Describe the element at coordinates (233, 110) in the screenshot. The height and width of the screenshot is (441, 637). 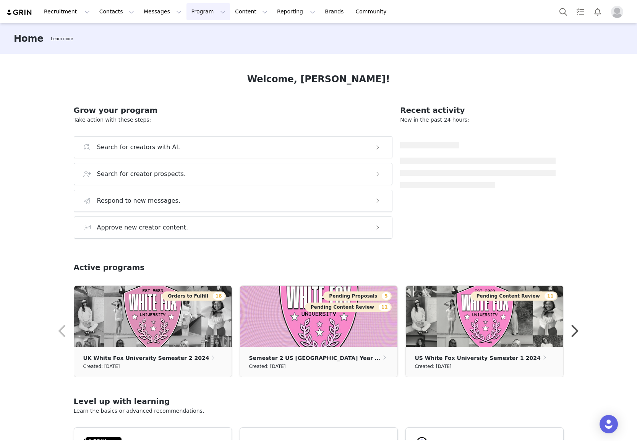
I see `h2: Grow your program` at that location.